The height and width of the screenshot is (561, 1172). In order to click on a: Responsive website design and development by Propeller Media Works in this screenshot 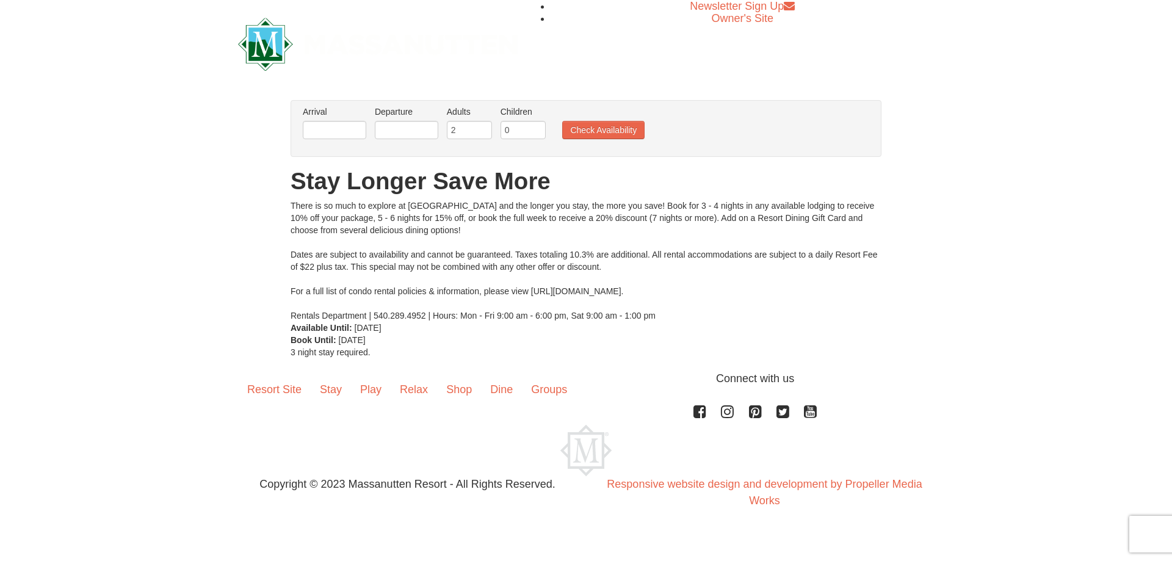, I will do `click(764, 492)`.